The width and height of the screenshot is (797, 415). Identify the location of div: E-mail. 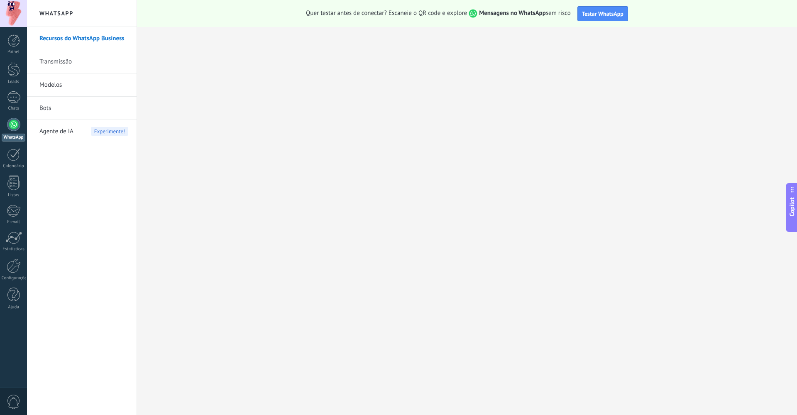
(14, 222).